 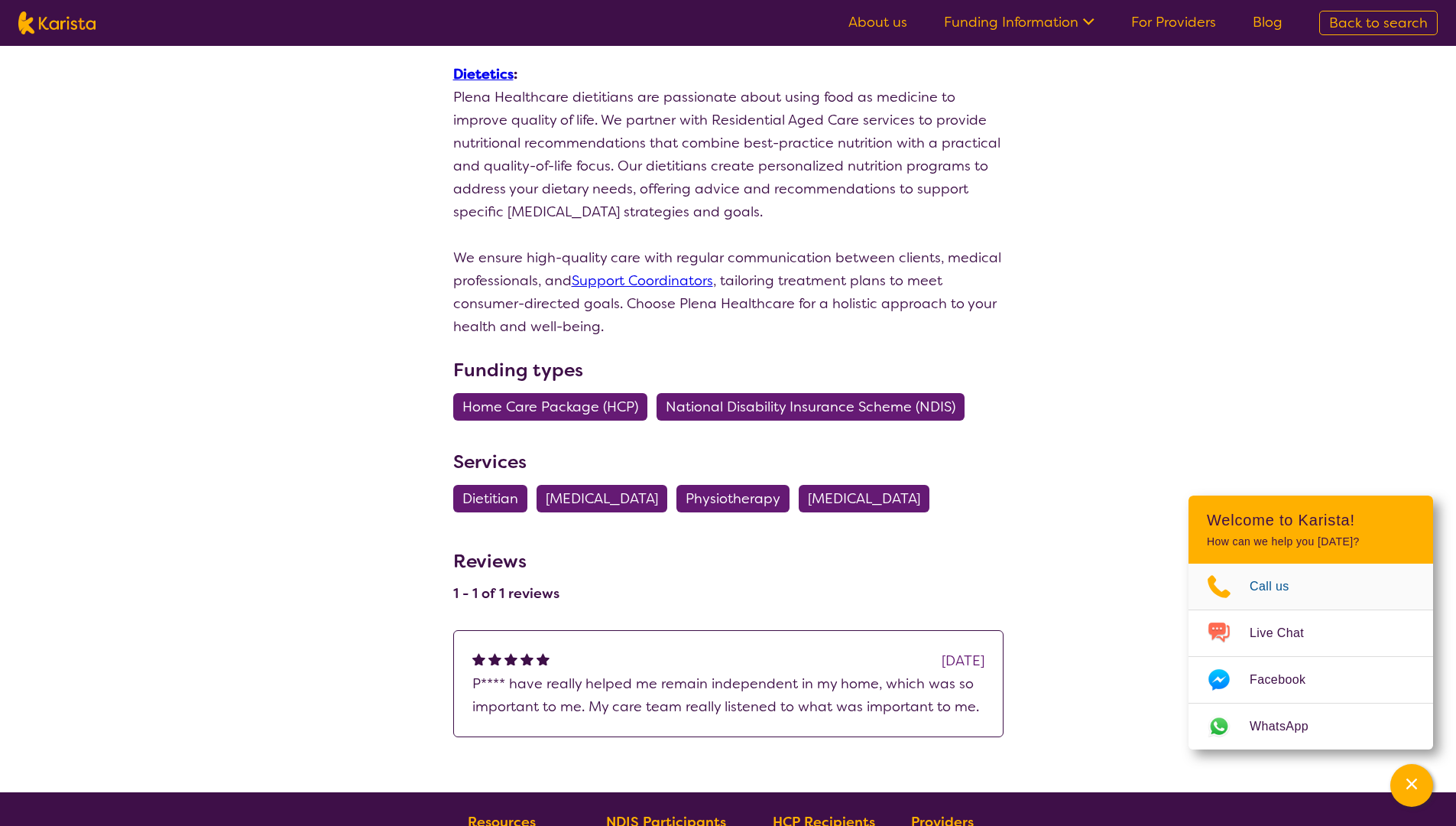 What do you see at coordinates (506, 557) in the screenshot?
I see `h3: Reviews` at bounding box center [506, 557].